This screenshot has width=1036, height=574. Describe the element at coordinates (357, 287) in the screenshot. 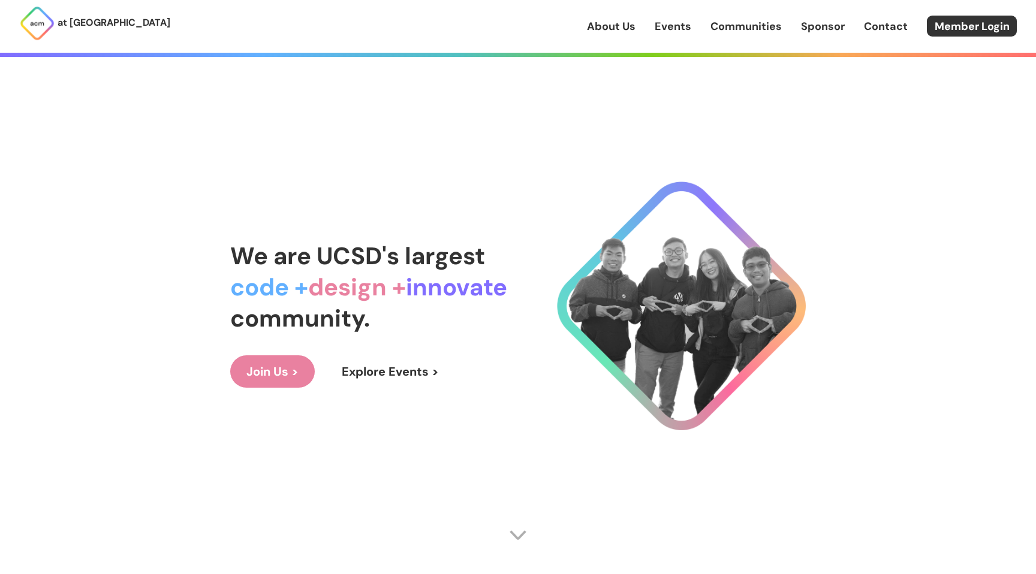

I see `span: design +` at that location.